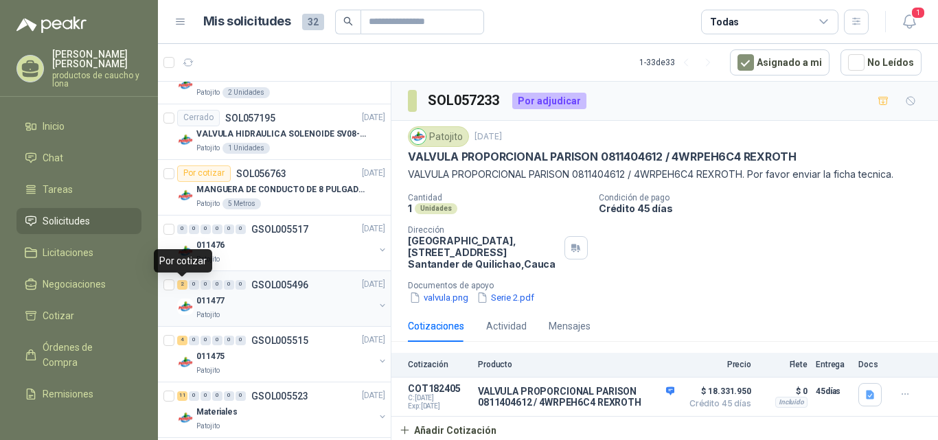  I want to click on p: 011475, so click(210, 356).